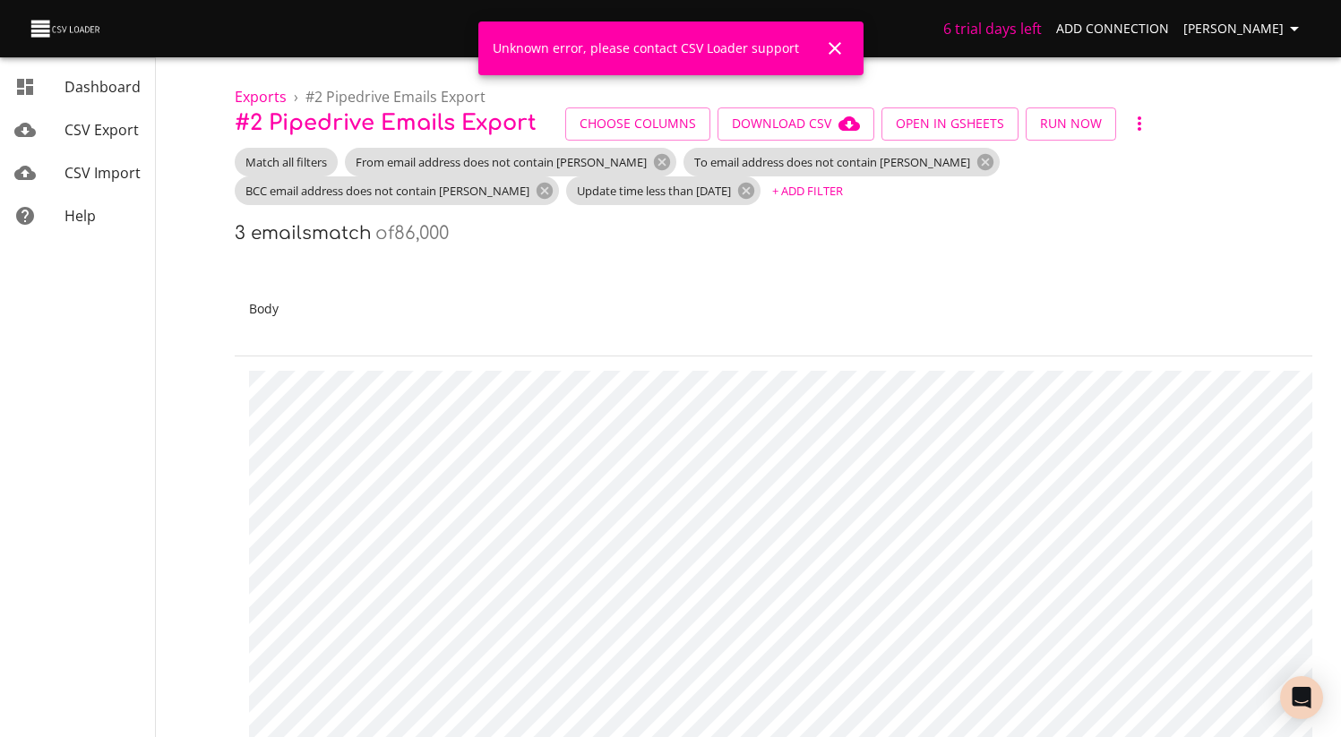 Image resolution: width=1341 pixels, height=737 pixels. Describe the element at coordinates (80, 216) in the screenshot. I see `span: Help` at that location.